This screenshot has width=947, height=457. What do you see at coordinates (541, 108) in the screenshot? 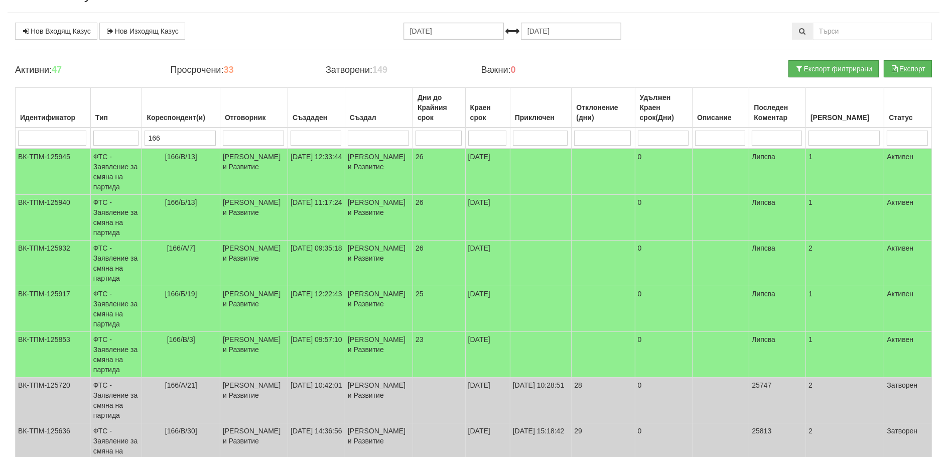
I see `th: Приключен: No sort applied, activate to apply an ascending sort` at bounding box center [541, 108].